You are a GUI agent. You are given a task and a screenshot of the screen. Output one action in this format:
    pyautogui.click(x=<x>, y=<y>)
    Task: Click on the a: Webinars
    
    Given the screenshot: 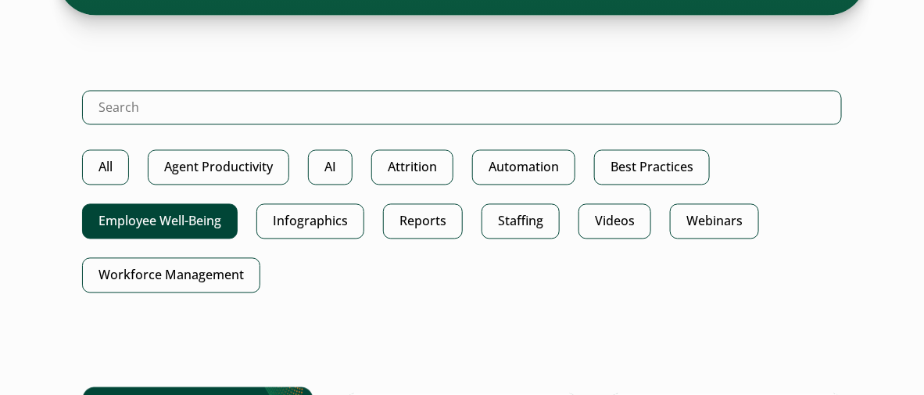 What is the action you would take?
    pyautogui.click(x=714, y=221)
    